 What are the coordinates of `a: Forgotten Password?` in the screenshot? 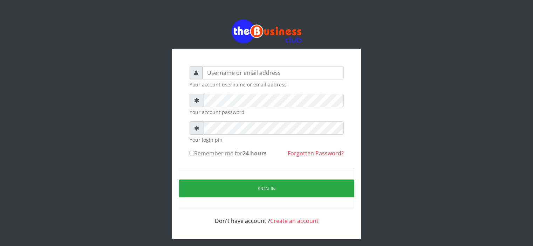 It's located at (316, 154).